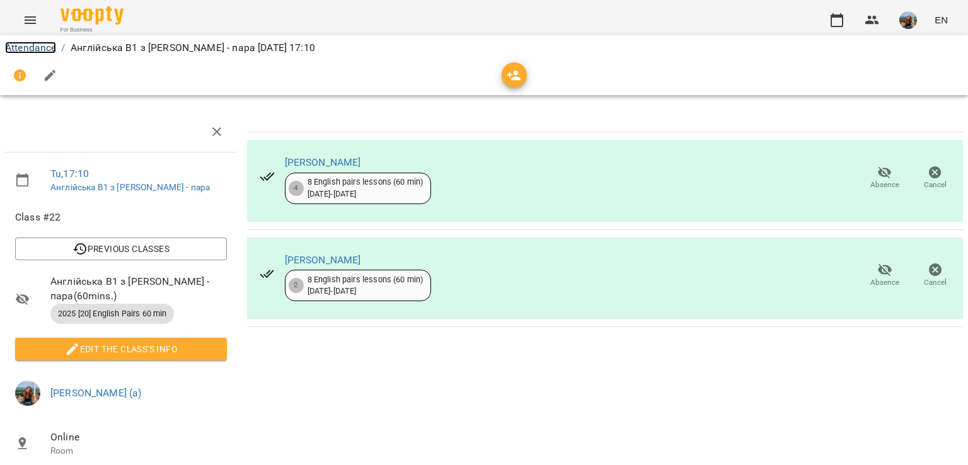 The height and width of the screenshot is (465, 968). Describe the element at coordinates (121, 249) in the screenshot. I see `span: Previous Classes` at that location.